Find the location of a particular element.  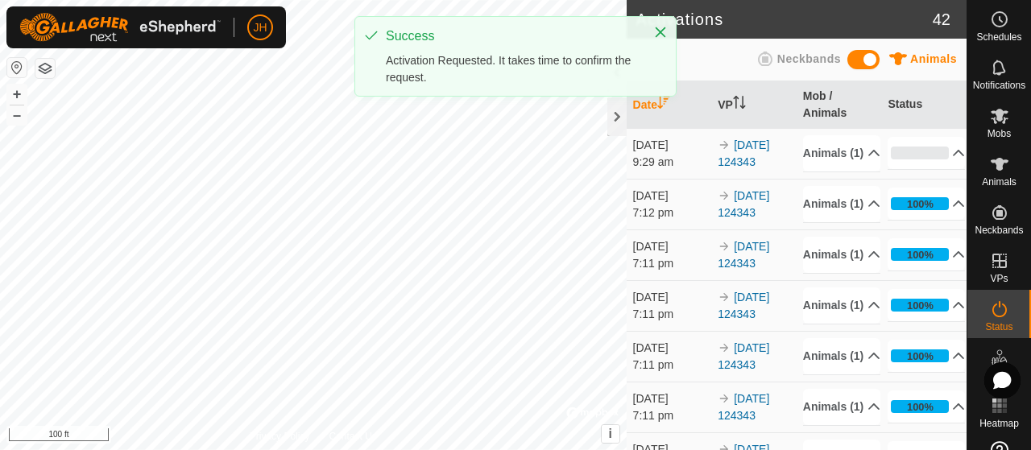

div: 7:12 pm is located at coordinates (672, 213).